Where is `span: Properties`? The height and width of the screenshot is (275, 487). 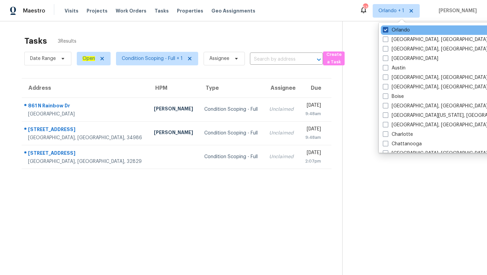 span: Properties is located at coordinates (190, 11).